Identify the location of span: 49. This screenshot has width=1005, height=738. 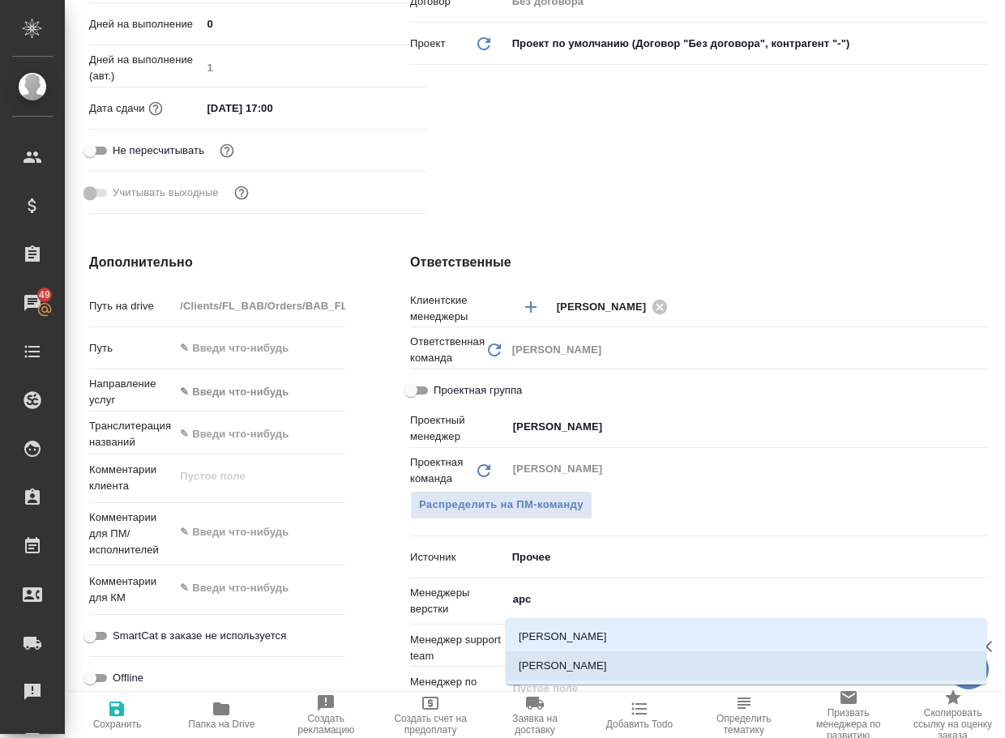
(45, 295).